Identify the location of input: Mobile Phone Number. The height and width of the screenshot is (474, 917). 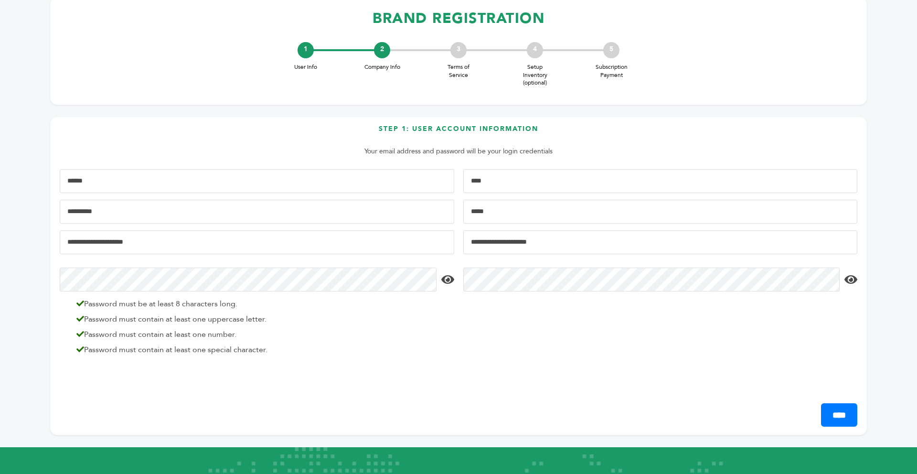
(257, 212).